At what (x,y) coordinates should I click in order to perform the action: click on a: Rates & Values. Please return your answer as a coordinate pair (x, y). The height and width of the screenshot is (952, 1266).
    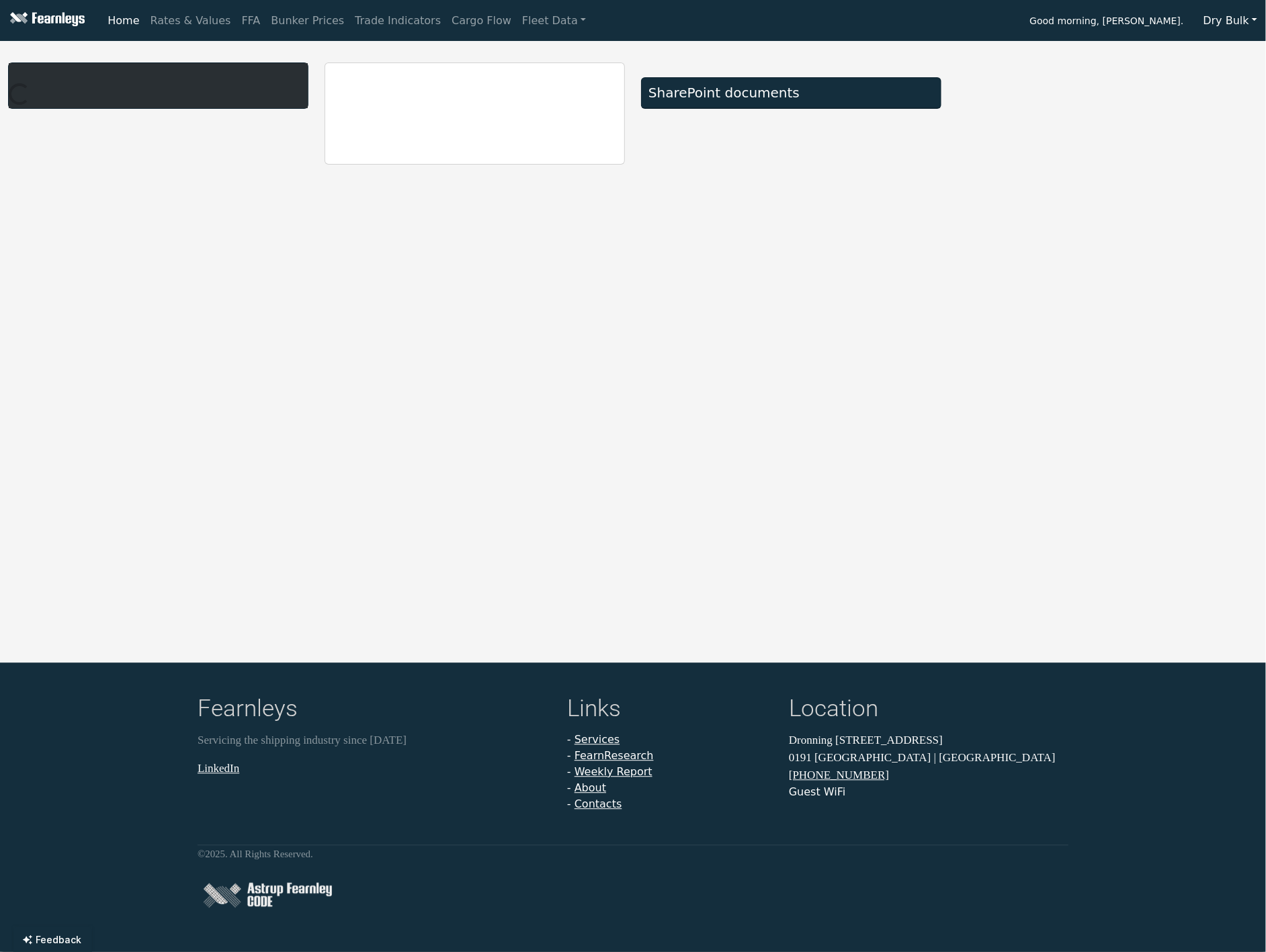
    Looking at the image, I should click on (191, 21).